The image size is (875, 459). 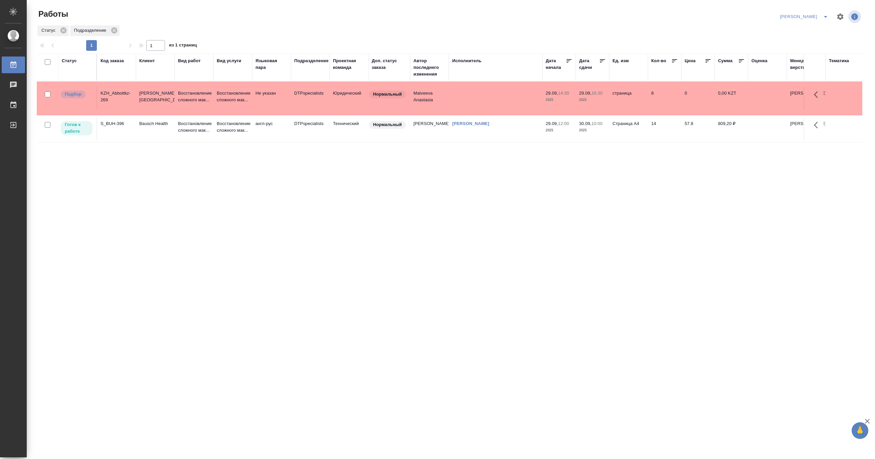 What do you see at coordinates (760, 61) in the screenshot?
I see `div: Оценка` at bounding box center [760, 61].